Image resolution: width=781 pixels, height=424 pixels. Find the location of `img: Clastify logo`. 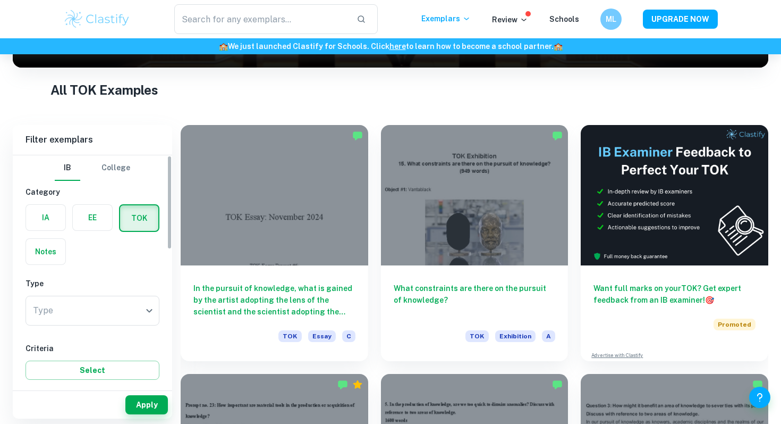

img: Clastify logo is located at coordinates (97, 19).